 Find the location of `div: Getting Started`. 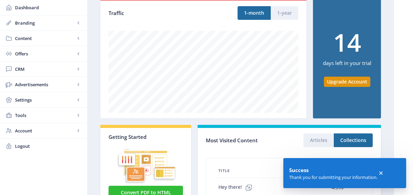

div: Getting Started is located at coordinates (146, 137).